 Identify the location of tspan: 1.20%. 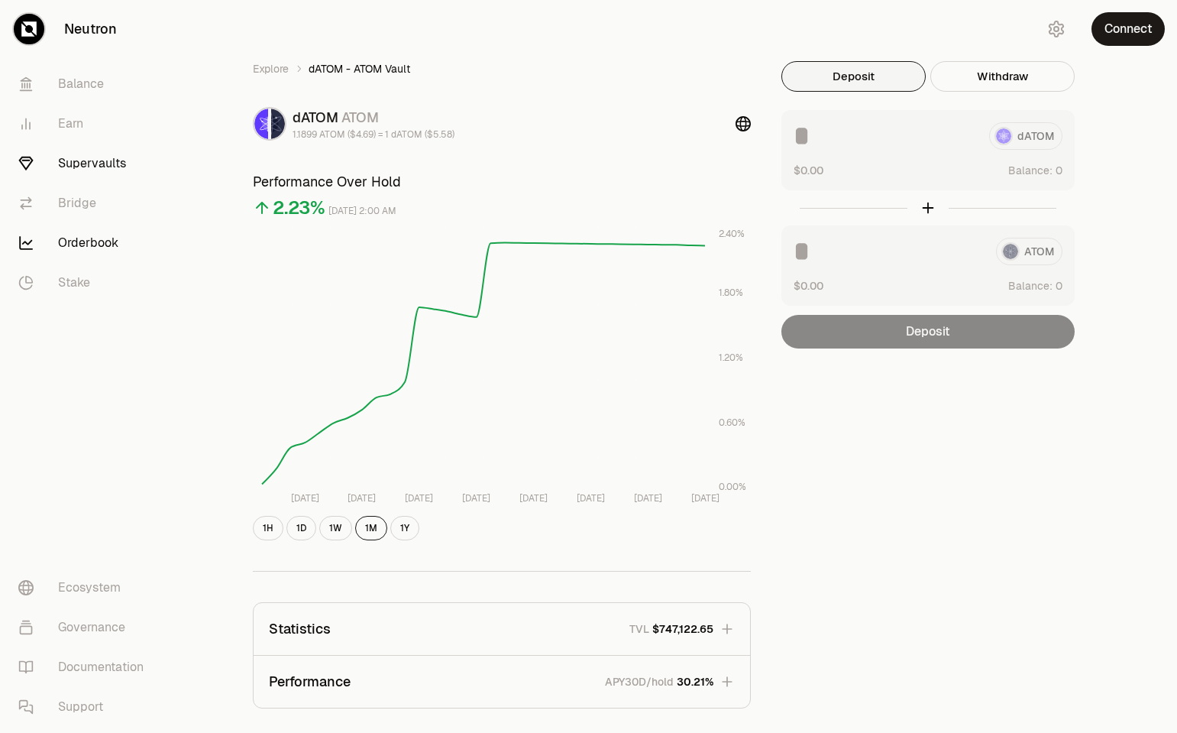
(731, 357).